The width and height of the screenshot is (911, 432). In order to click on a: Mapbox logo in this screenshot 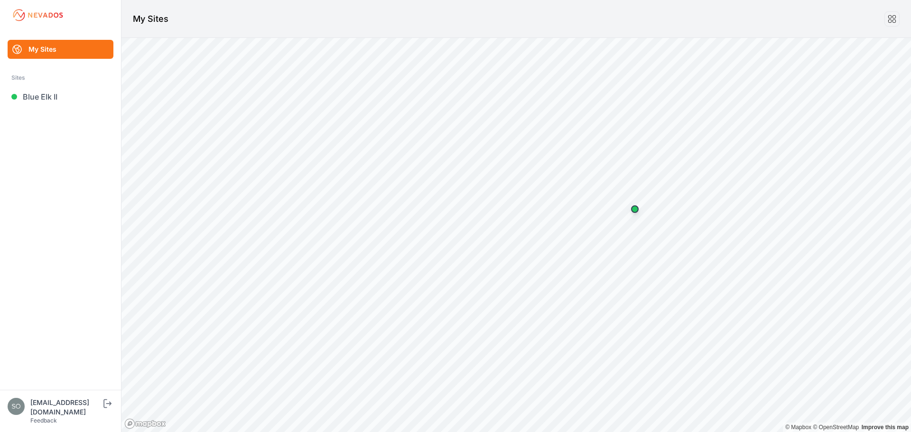, I will do `click(145, 424)`.